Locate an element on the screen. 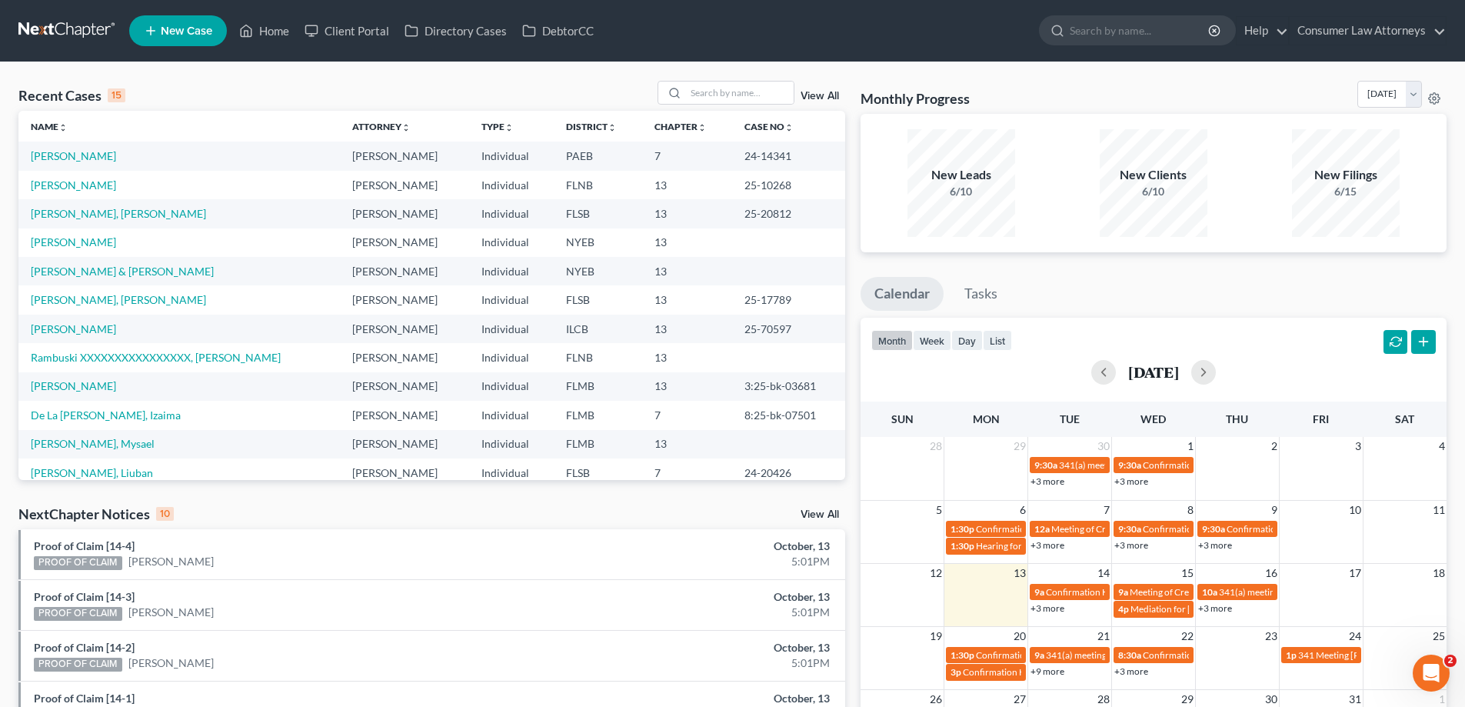 The width and height of the screenshot is (1465, 707). h3: Monthly Progress is located at coordinates (915, 98).